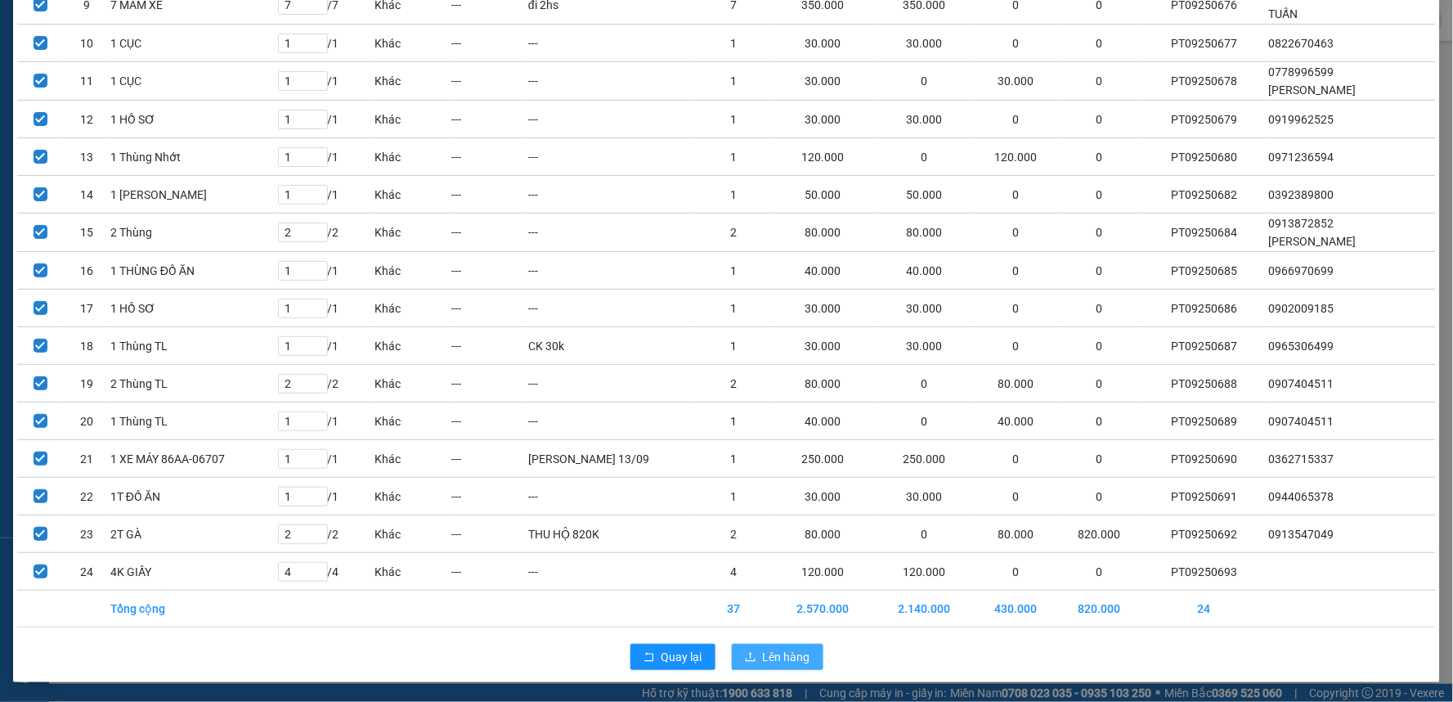 The image size is (1453, 702). I want to click on td: 50.000, so click(823, 195).